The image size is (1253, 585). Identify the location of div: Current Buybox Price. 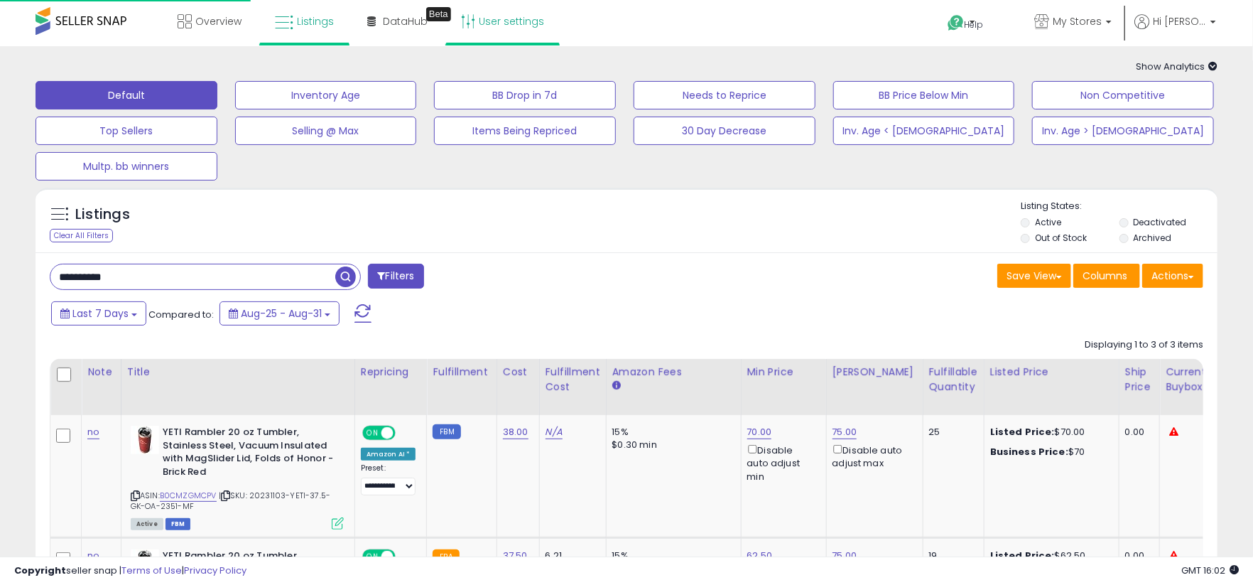
(1202, 379).